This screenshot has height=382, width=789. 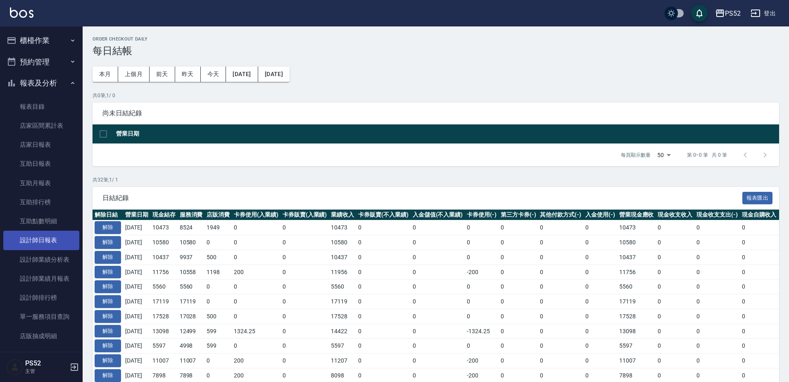 What do you see at coordinates (436, 113) in the screenshot?
I see `span: 尚未日結紀錄` at bounding box center [436, 113].